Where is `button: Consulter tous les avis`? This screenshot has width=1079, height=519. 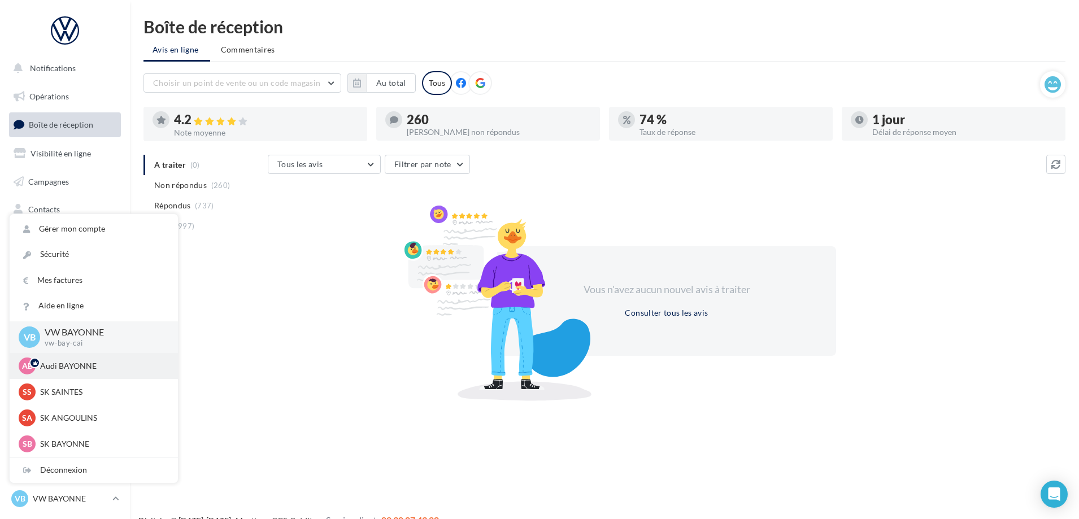 button: Consulter tous les avis is located at coordinates (666, 313).